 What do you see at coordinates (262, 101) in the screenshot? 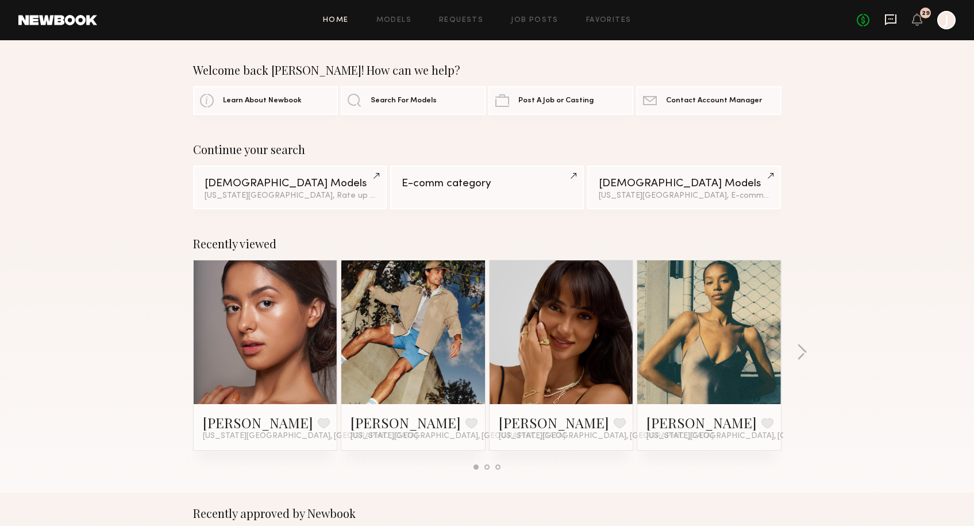
I see `span: Learn About Newbook` at bounding box center [262, 101].